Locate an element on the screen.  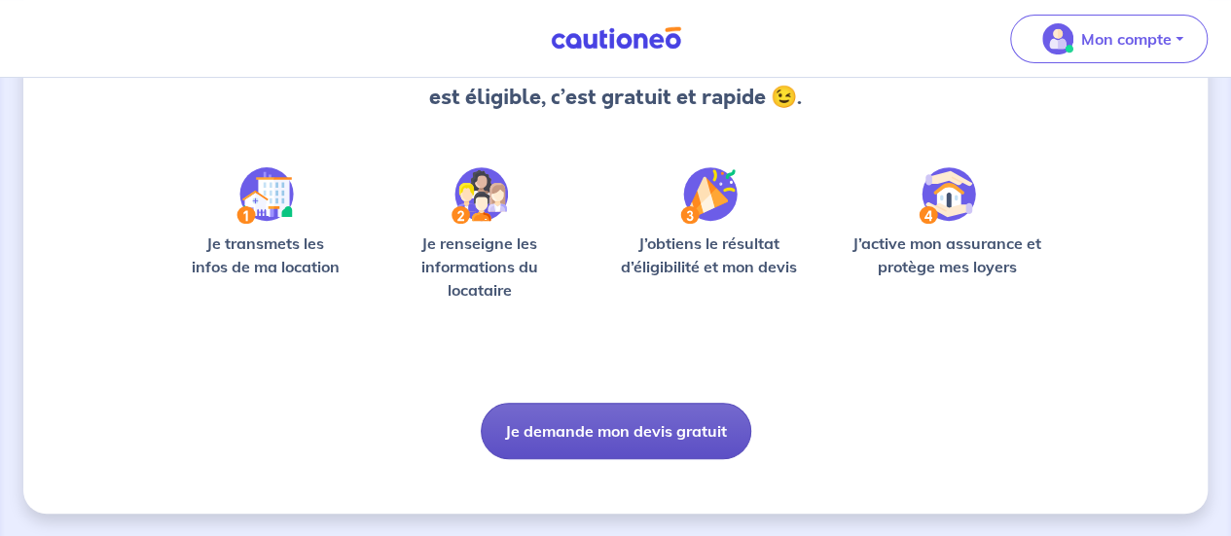
img: /static/bfff1cf634d835d9112899e6a3df1a5d/Step-4.svg is located at coordinates (947, 196).